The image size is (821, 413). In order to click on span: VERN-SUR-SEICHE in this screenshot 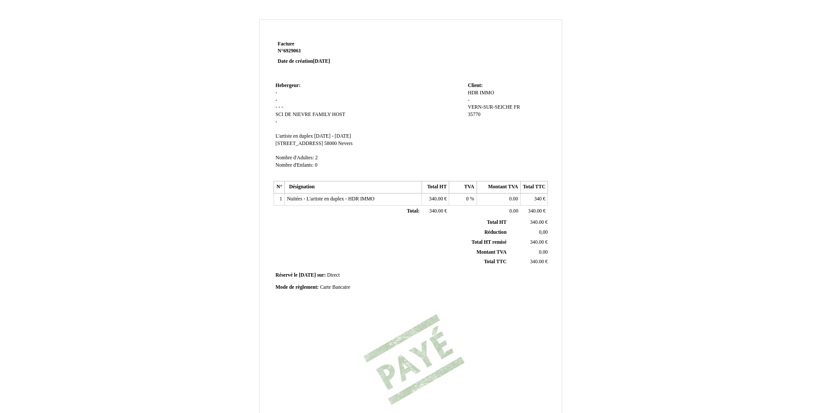, I will do `click(490, 107)`.